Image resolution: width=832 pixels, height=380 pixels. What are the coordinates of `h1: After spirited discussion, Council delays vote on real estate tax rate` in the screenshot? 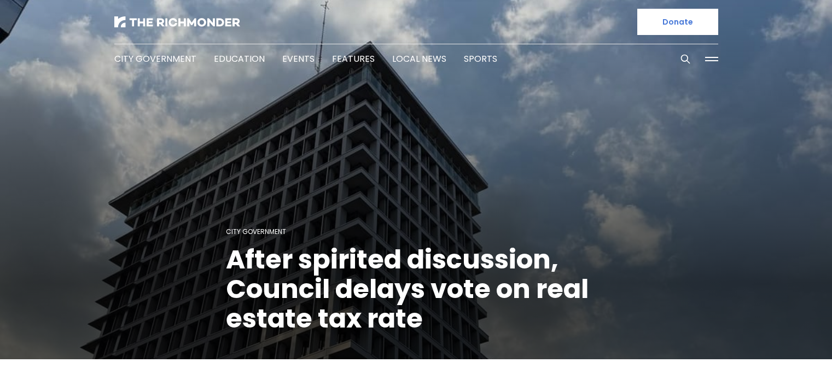 It's located at (416, 289).